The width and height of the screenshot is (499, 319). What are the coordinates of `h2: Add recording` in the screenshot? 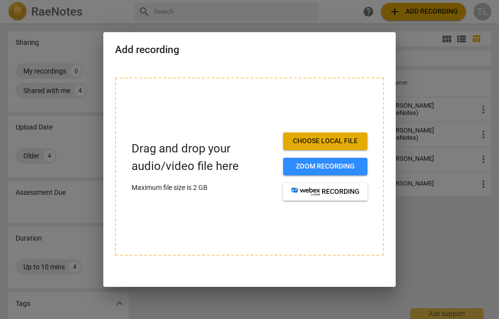 It's located at (249, 50).